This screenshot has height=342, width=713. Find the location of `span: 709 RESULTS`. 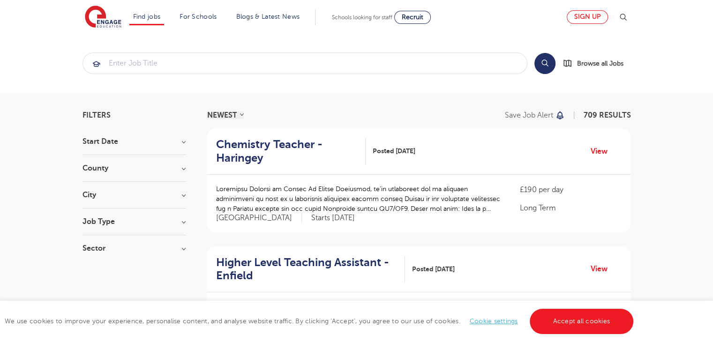

span: 709 RESULTS is located at coordinates (607, 115).